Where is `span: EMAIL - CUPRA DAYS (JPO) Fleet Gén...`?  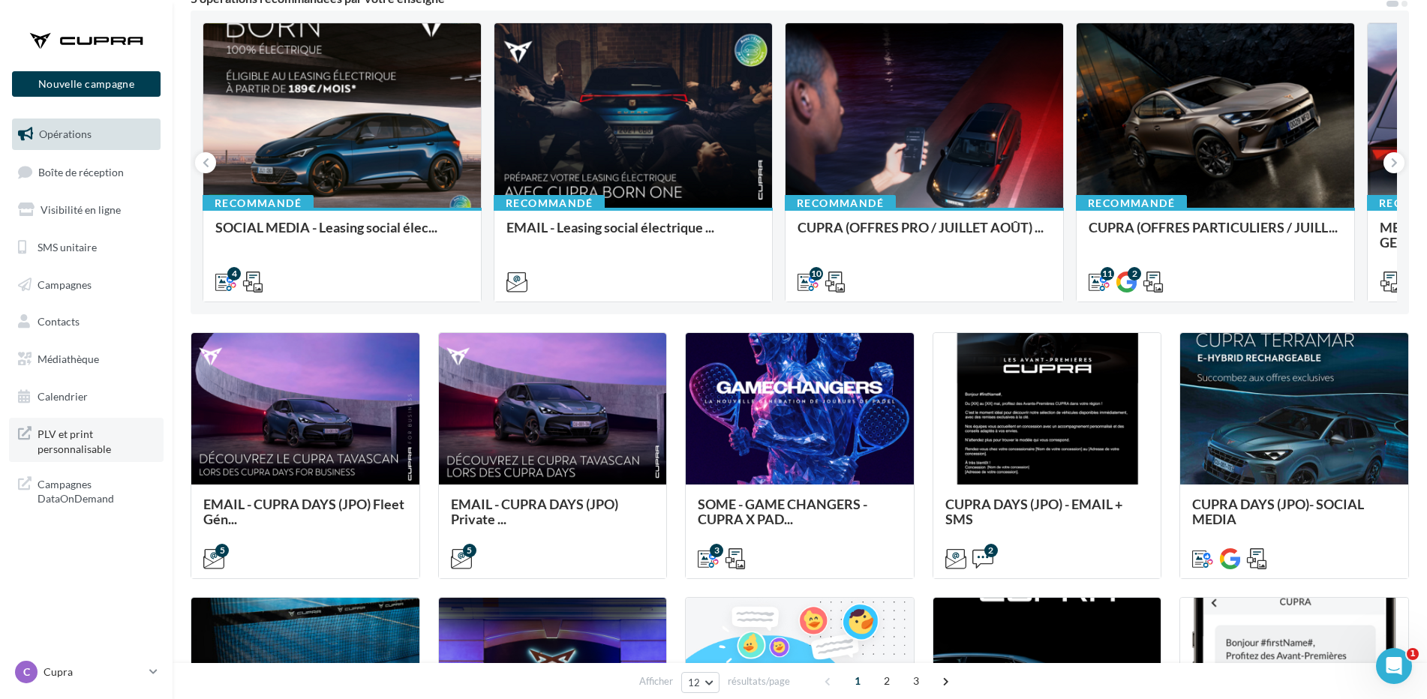
span: EMAIL - CUPRA DAYS (JPO) Fleet Gén... is located at coordinates (304, 512).